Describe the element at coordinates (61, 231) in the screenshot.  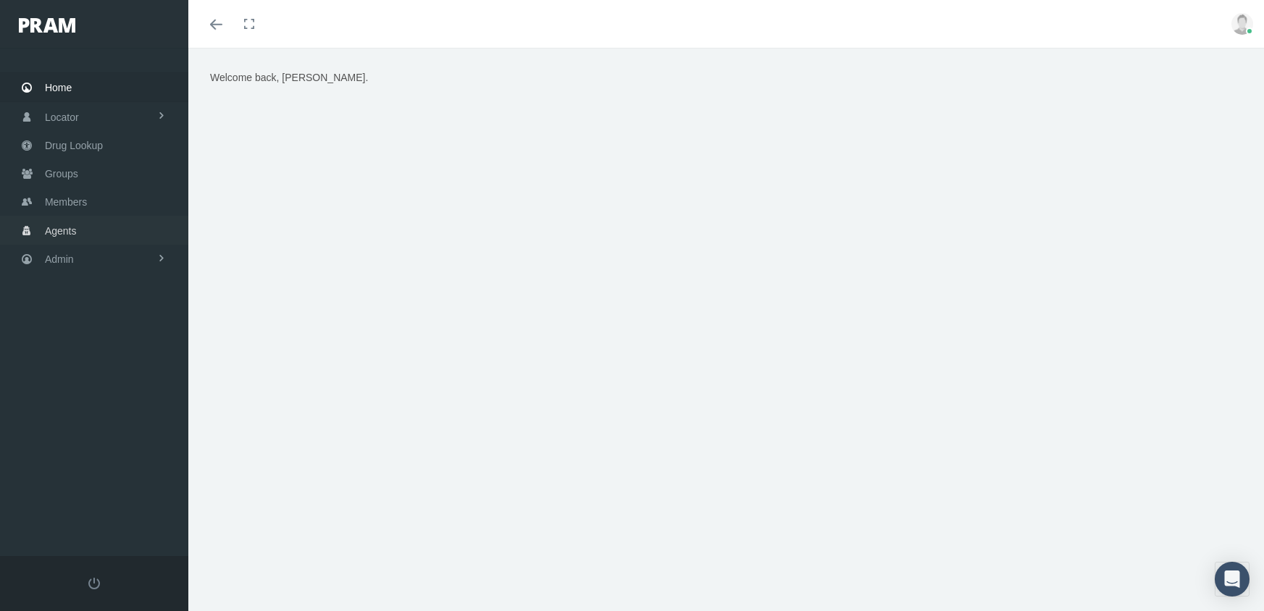
I see `span: Agents` at that location.